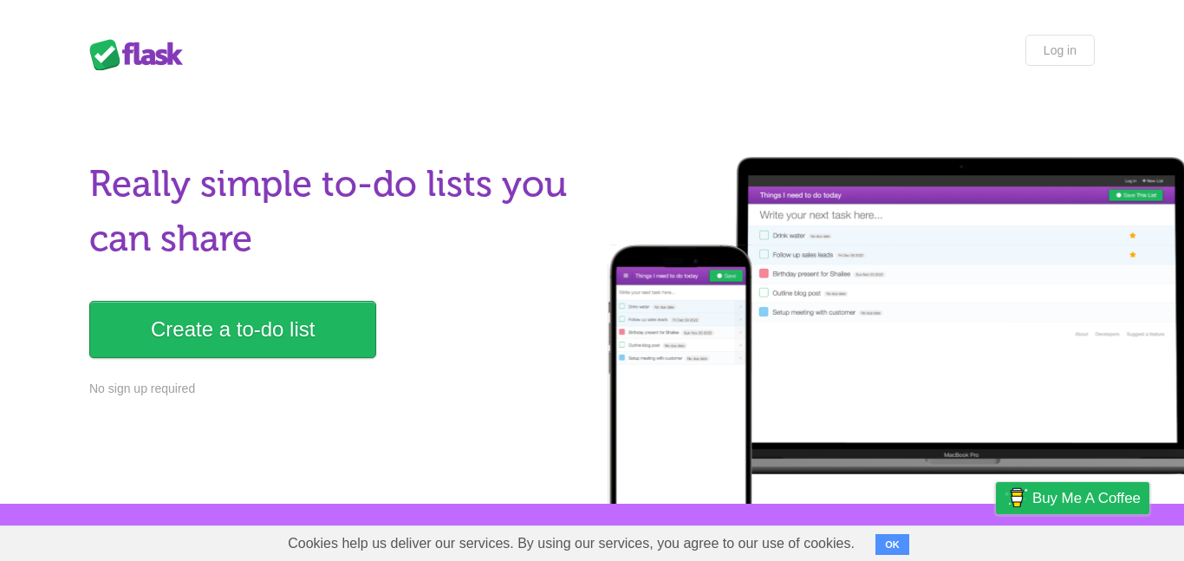  Describe the element at coordinates (335, 388) in the screenshot. I see `p: No sign up required` at that location.